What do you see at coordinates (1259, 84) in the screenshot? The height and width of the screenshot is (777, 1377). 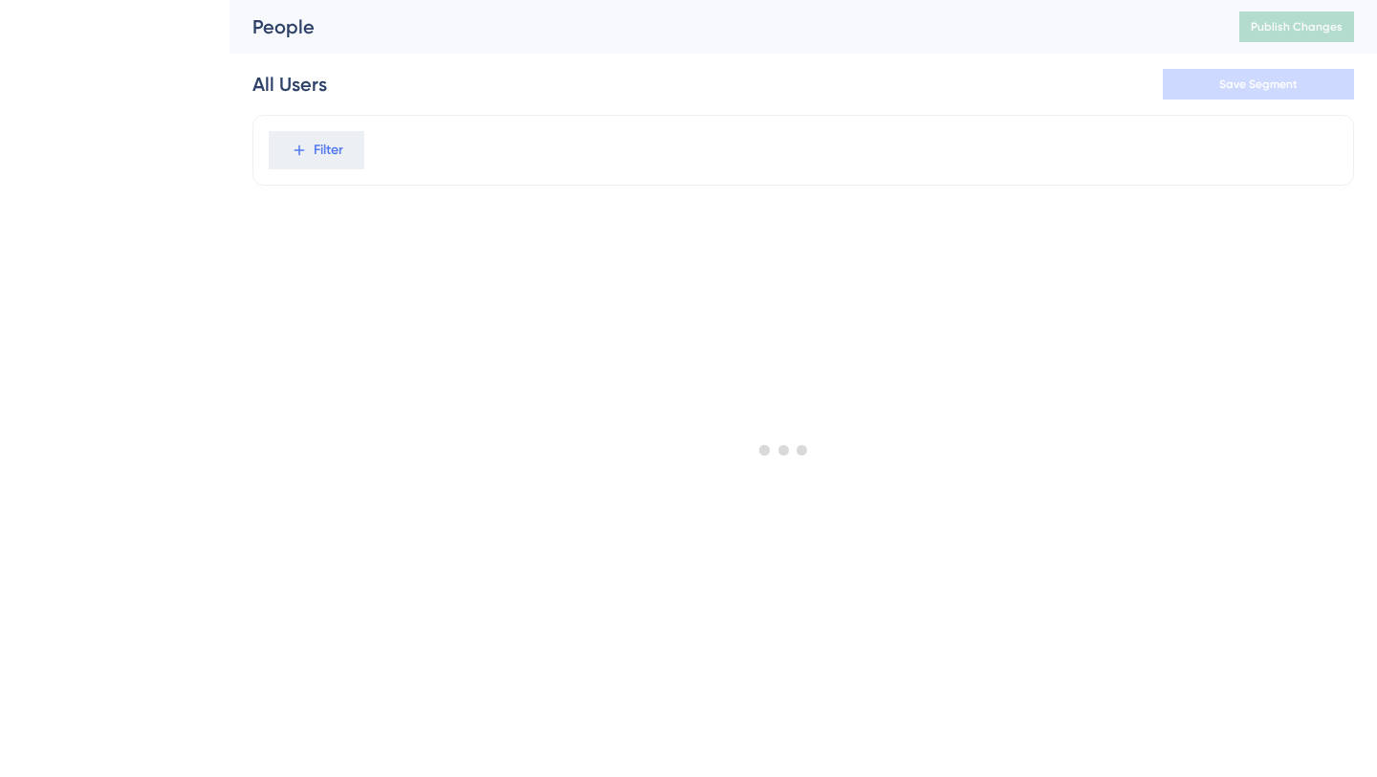 I see `button: Save Segment` at bounding box center [1259, 84].